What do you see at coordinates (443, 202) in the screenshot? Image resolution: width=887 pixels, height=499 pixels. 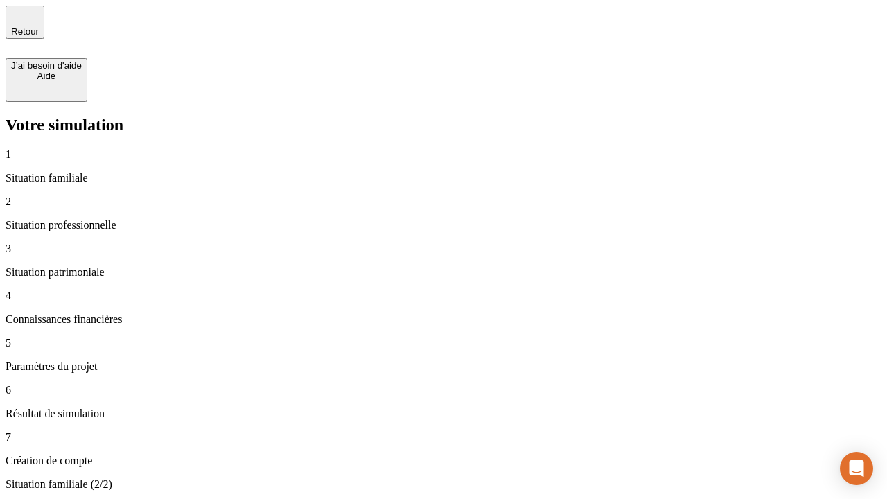 I see `p: 2` at bounding box center [443, 202].